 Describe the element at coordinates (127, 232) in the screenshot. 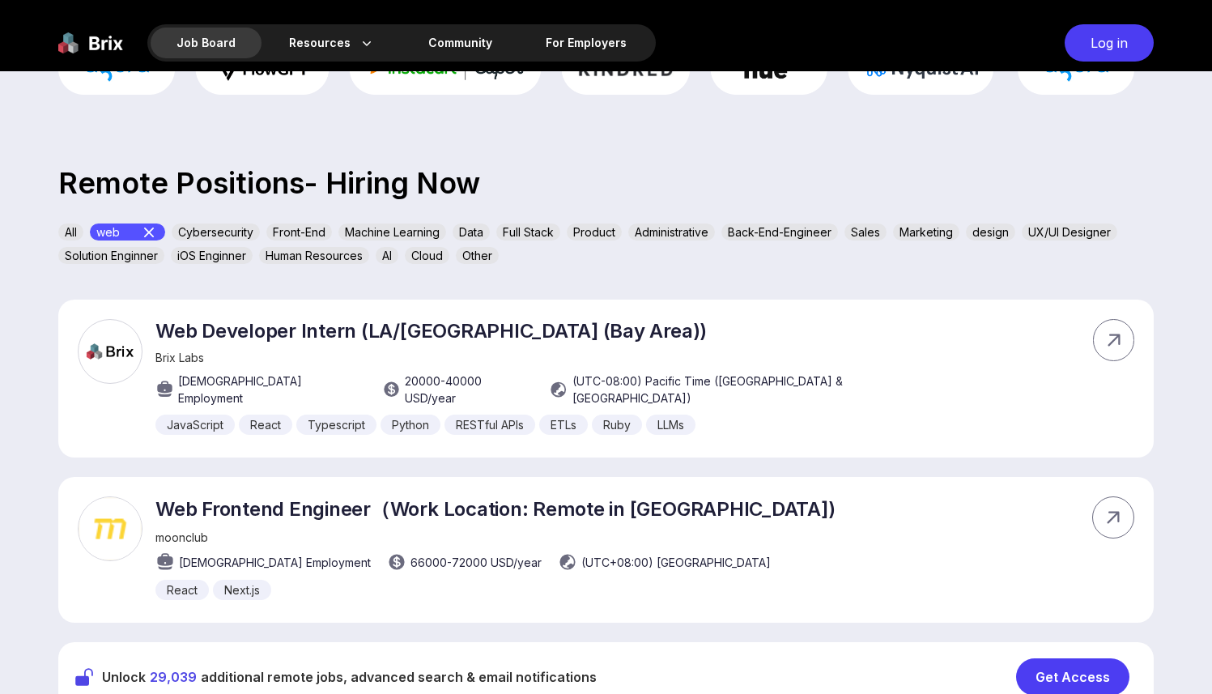

I see `div: web` at that location.